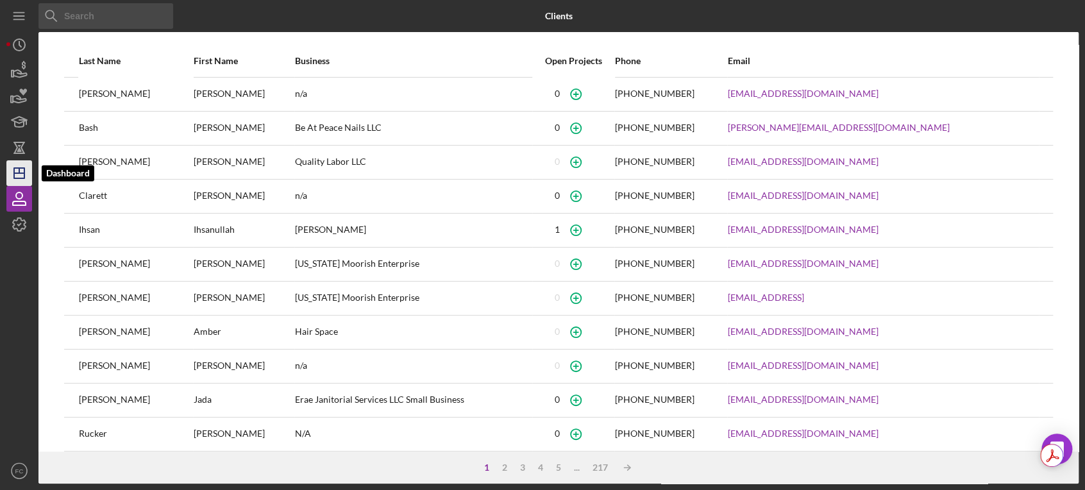 This screenshot has height=490, width=1085. I want to click on input: Search, so click(106, 16).